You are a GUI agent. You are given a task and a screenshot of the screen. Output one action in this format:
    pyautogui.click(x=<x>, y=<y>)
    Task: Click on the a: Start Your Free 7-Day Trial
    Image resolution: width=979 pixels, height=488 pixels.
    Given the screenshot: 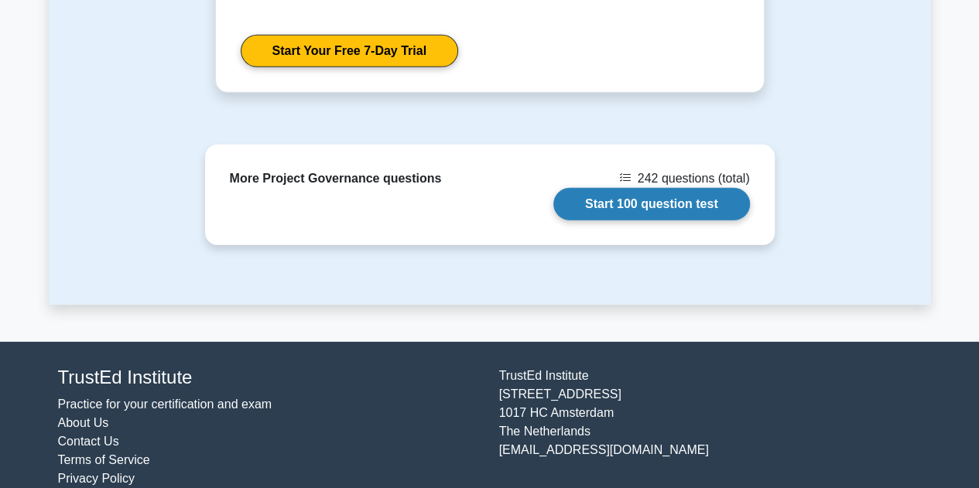 What is the action you would take?
    pyautogui.click(x=349, y=51)
    